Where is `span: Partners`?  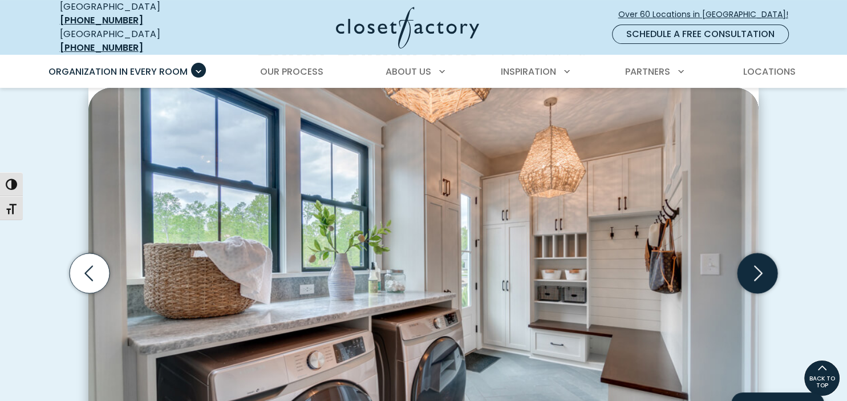 span: Partners is located at coordinates (647, 71).